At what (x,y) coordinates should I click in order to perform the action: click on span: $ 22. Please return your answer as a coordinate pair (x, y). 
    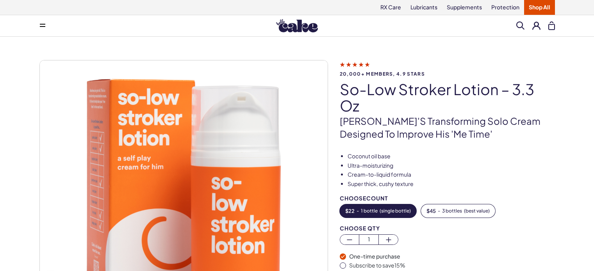
    Looking at the image, I should click on (350, 211).